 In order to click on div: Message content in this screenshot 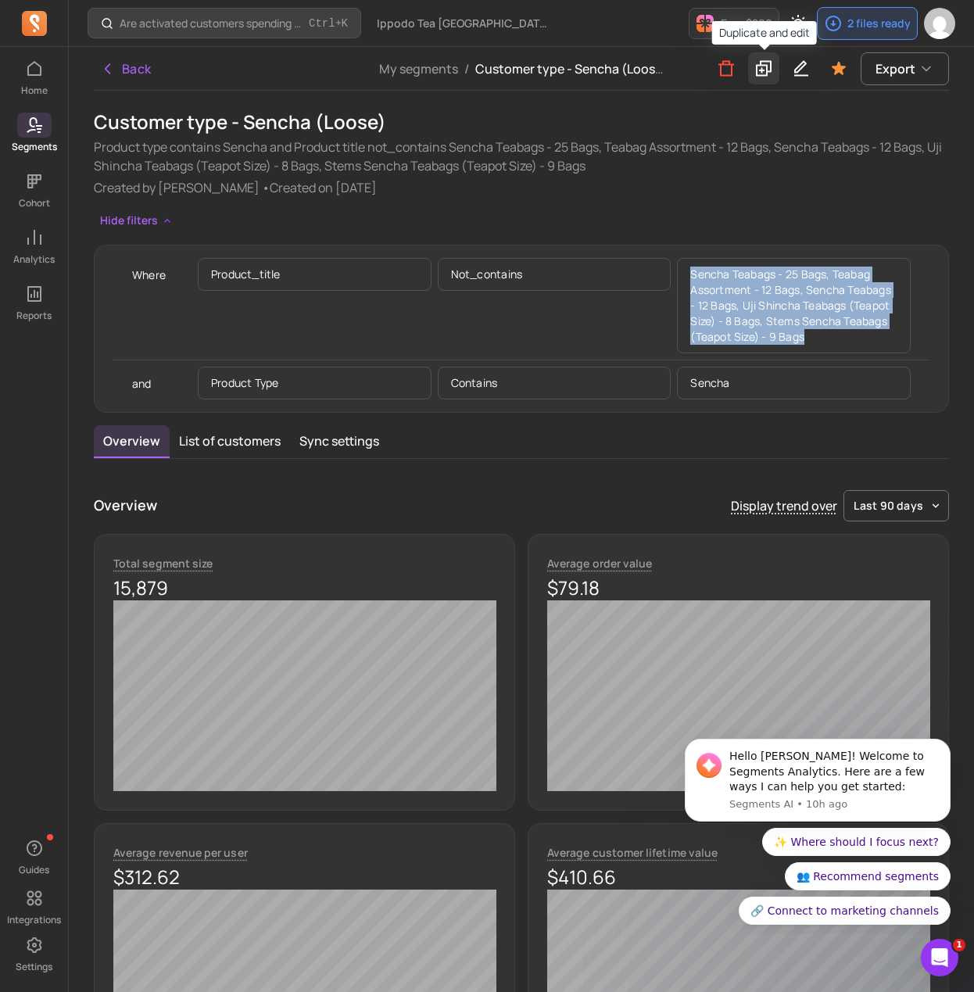, I will do `click(173, 45)`.